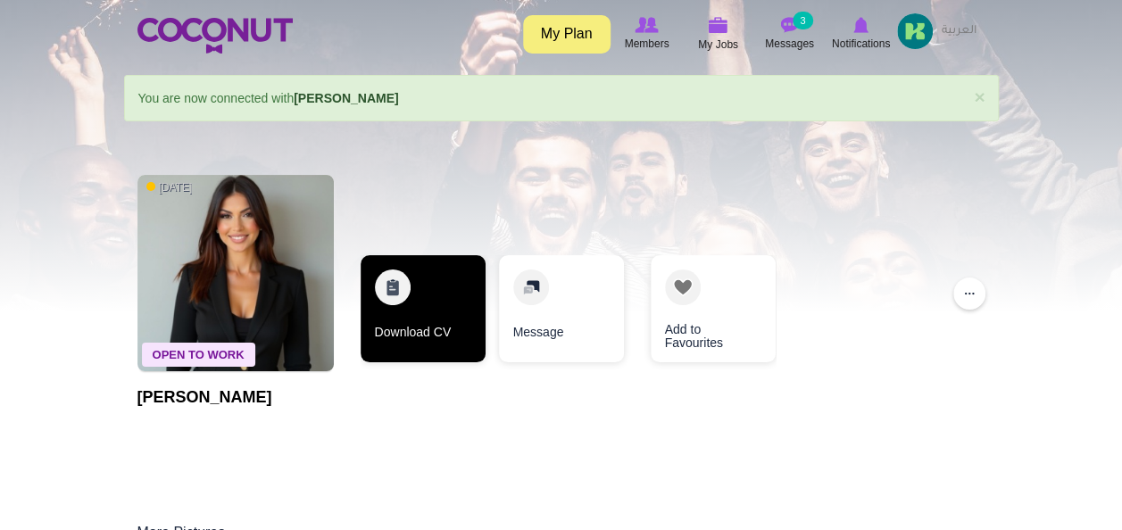  What do you see at coordinates (860, 44) in the screenshot?
I see `span: Notifications` at bounding box center [860, 44].